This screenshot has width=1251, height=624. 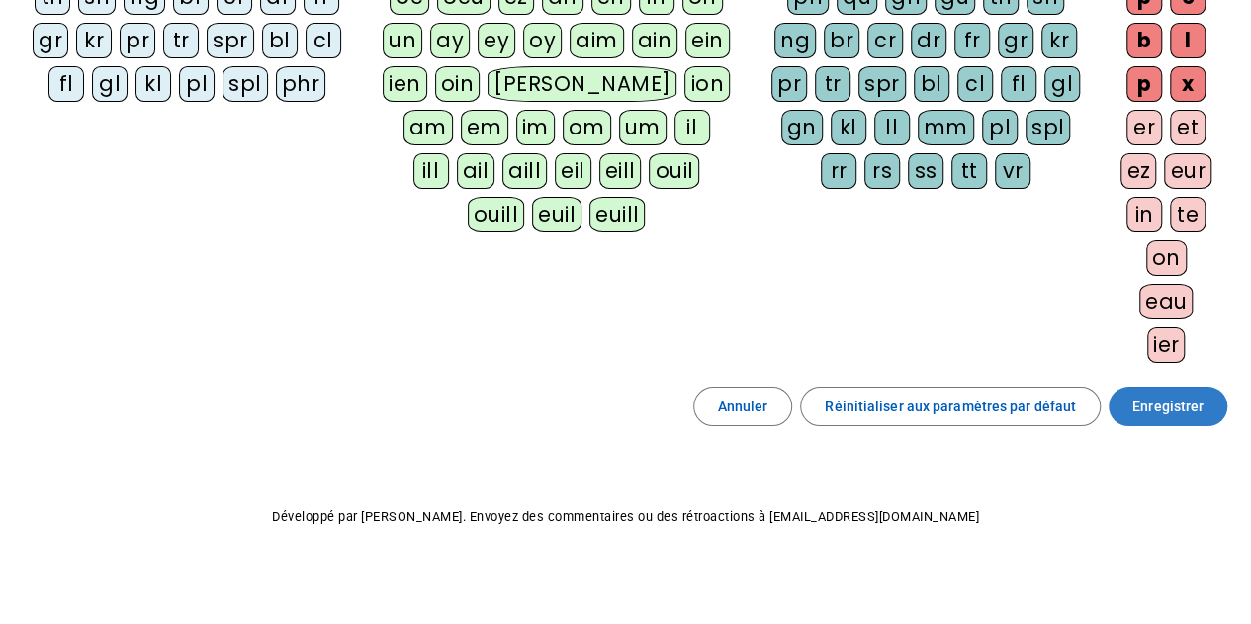 What do you see at coordinates (692, 128) in the screenshot?
I see `div: il` at bounding box center [692, 128].